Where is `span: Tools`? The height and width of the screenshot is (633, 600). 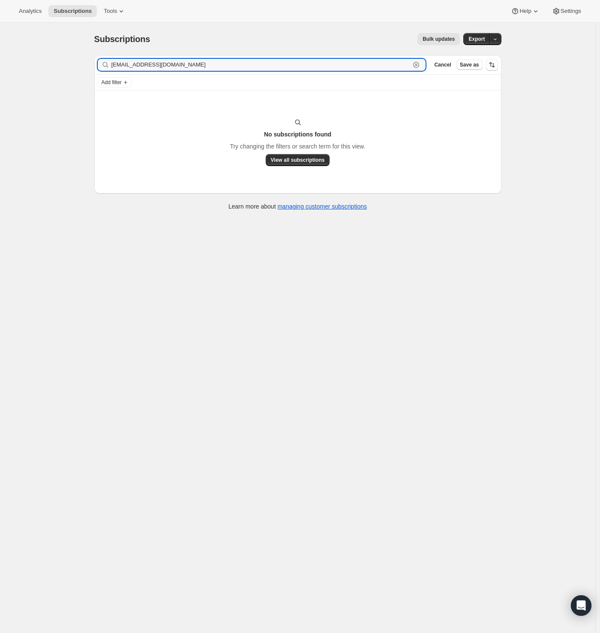 span: Tools is located at coordinates (110, 11).